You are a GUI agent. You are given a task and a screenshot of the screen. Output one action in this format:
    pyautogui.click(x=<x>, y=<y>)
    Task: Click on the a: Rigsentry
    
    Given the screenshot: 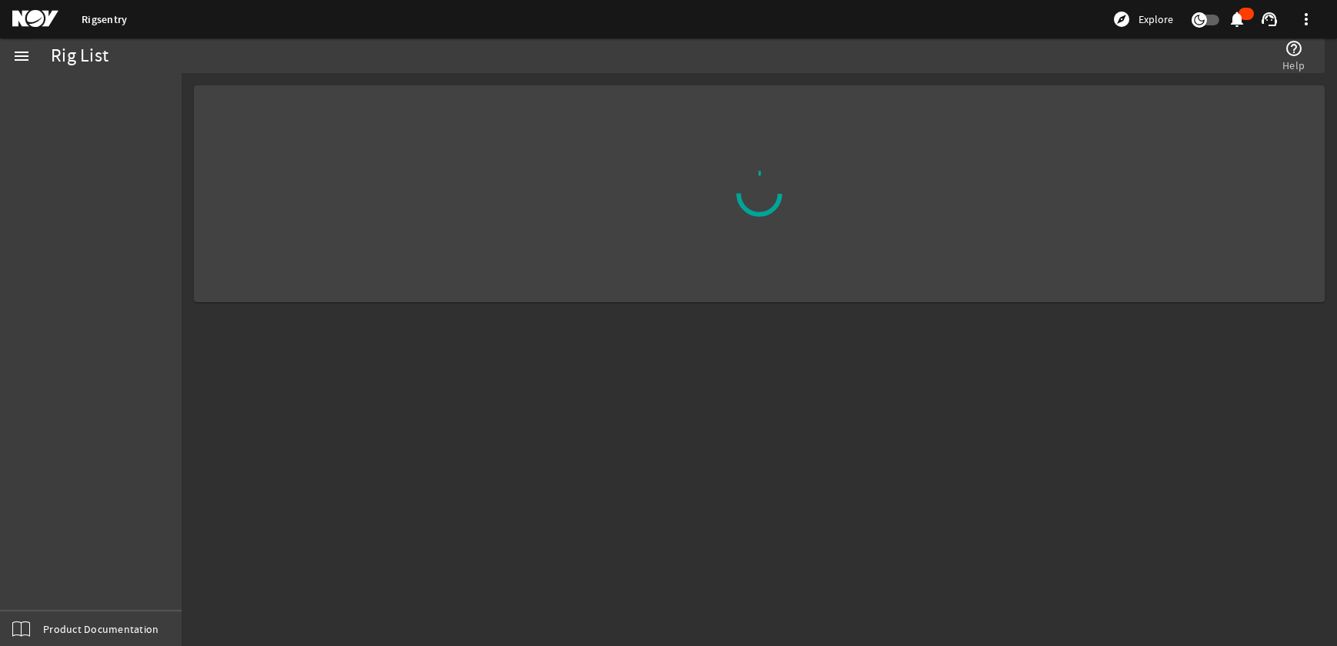 What is the action you would take?
    pyautogui.click(x=104, y=19)
    